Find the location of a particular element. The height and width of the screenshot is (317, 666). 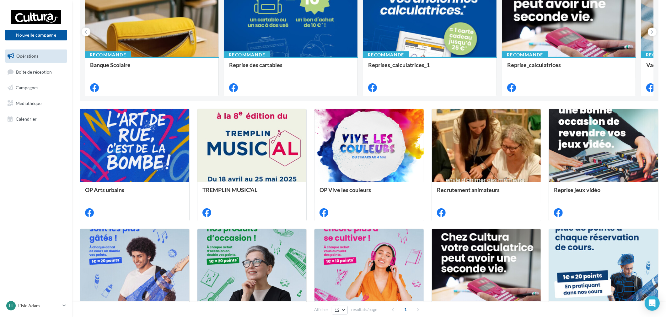

a: Opérations is located at coordinates (36, 56).